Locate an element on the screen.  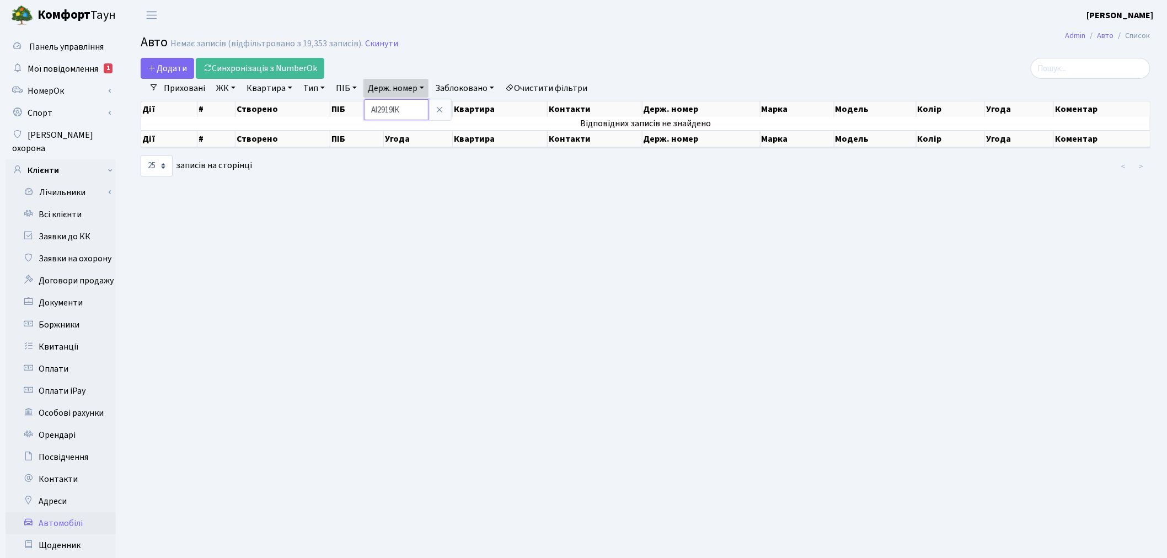
a: Приховані is located at coordinates (184, 88).